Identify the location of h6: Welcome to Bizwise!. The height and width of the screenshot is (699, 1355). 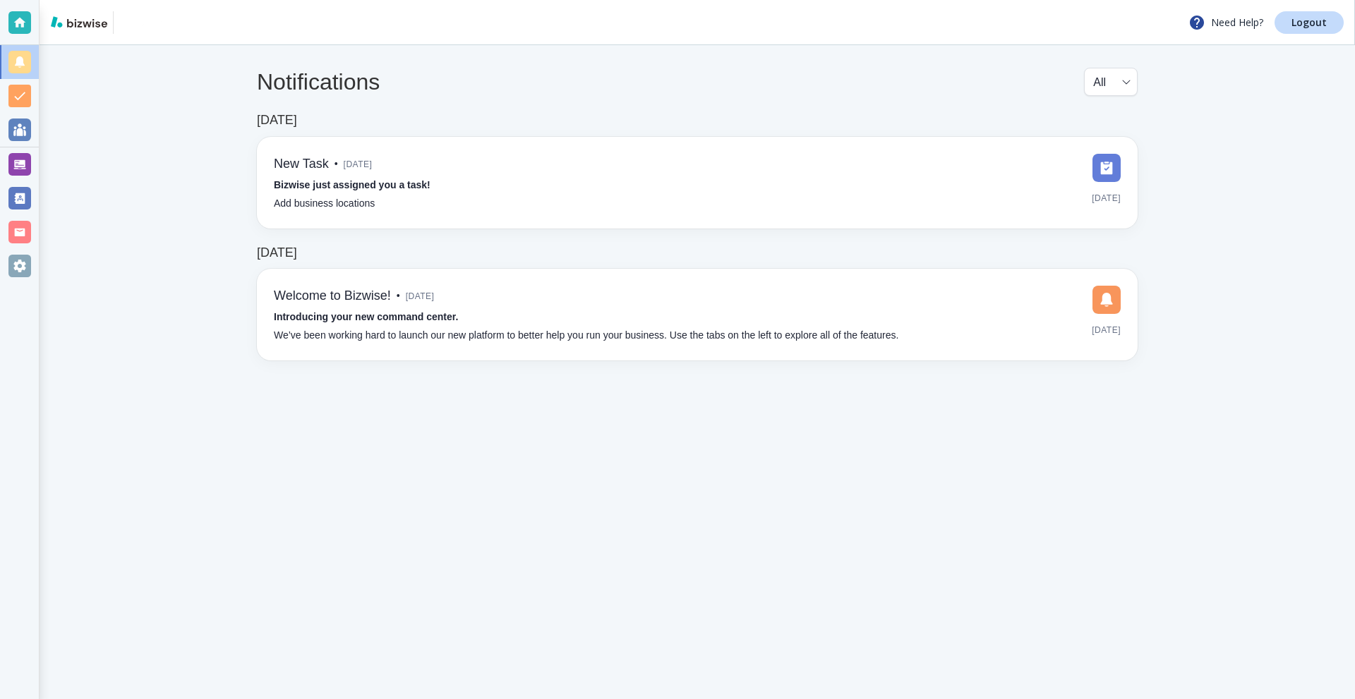
(332, 296).